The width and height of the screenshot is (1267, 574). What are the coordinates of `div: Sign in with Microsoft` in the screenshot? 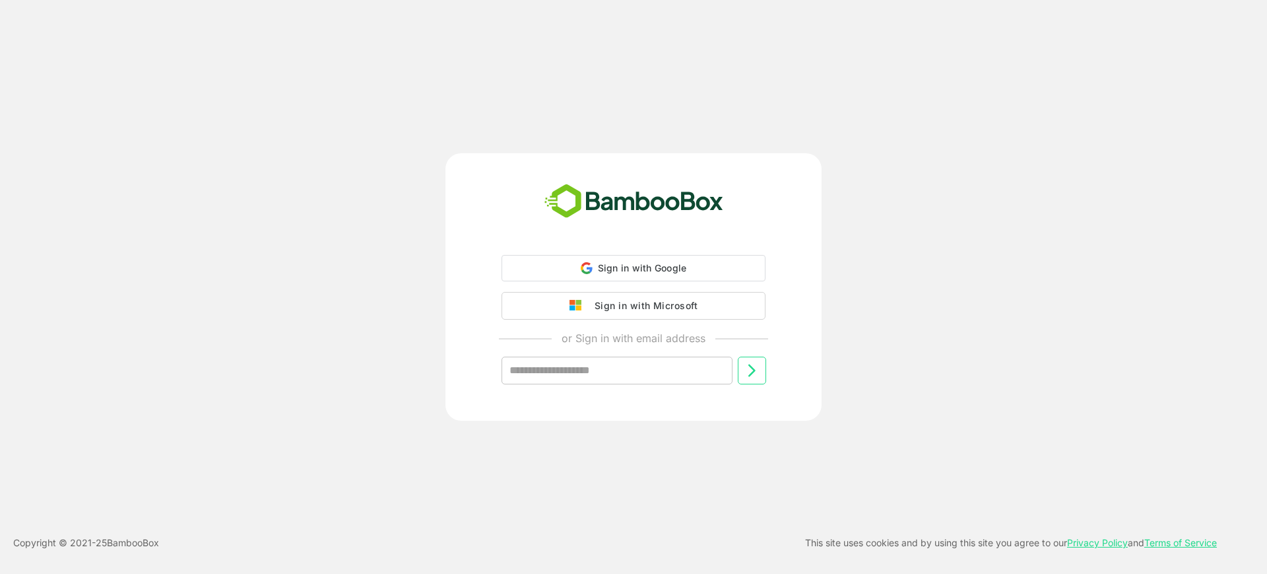 It's located at (643, 306).